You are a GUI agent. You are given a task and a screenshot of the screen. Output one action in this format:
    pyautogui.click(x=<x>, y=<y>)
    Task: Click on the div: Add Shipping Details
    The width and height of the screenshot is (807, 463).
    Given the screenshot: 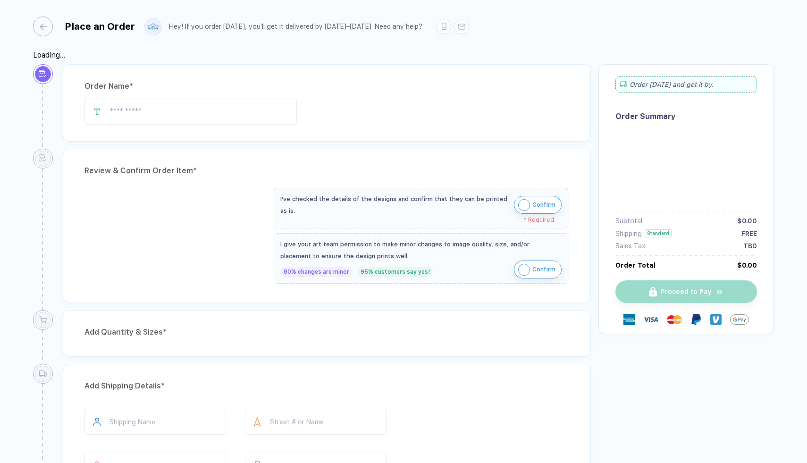 What is the action you would take?
    pyautogui.click(x=326, y=386)
    